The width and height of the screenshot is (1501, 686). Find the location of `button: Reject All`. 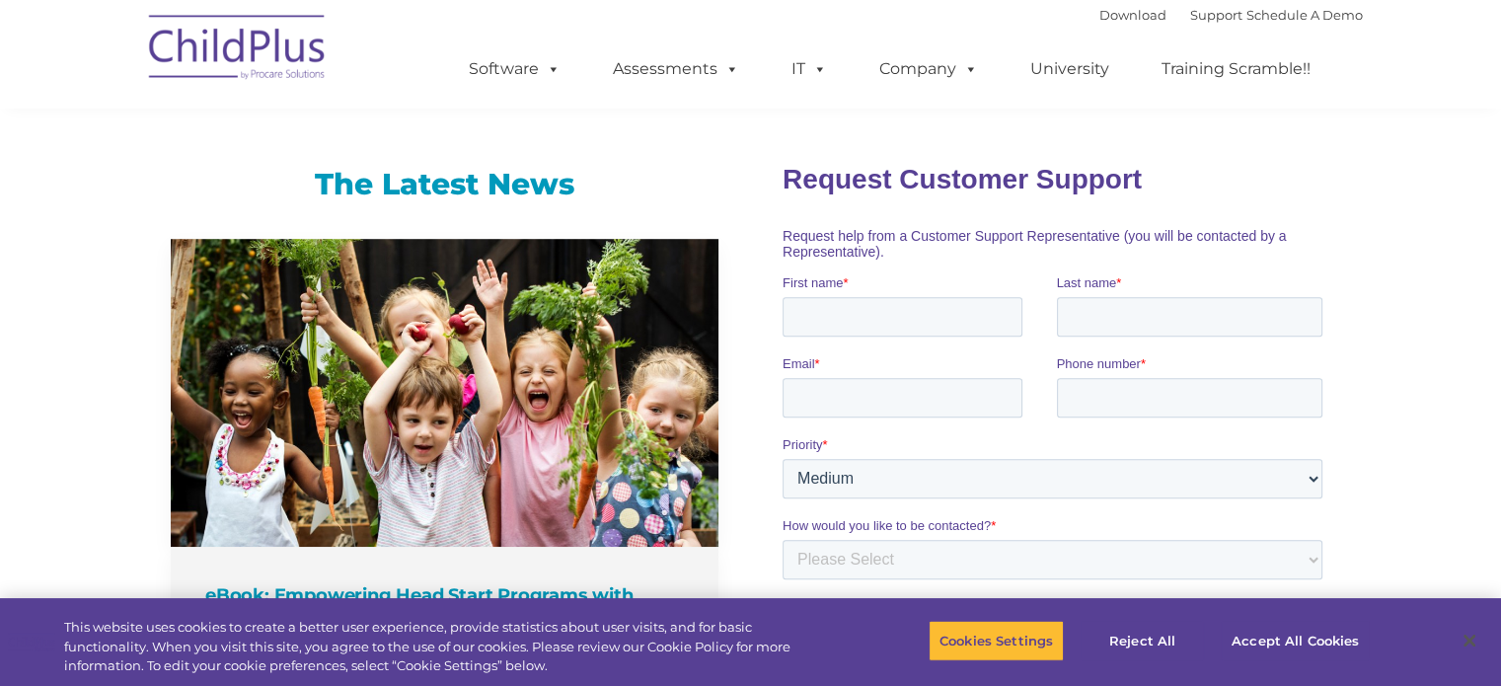

button: Reject All is located at coordinates (1142, 640).